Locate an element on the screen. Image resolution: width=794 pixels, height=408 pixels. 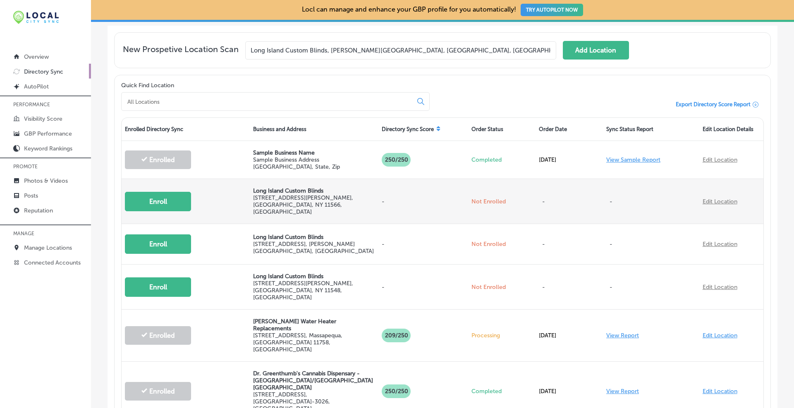
p: Processing is located at coordinates (501, 335).